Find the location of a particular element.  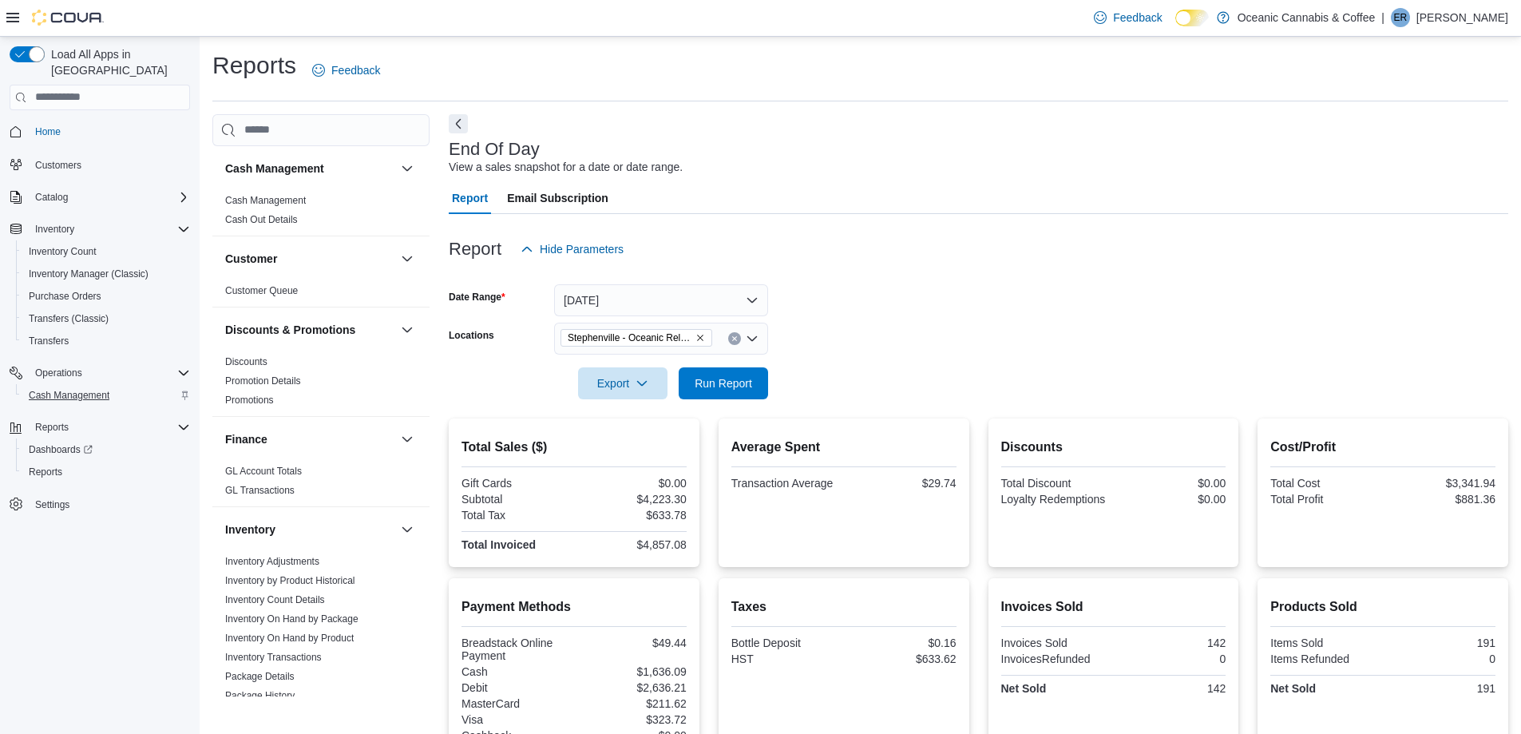

a: Cash Out Details is located at coordinates (261, 220).